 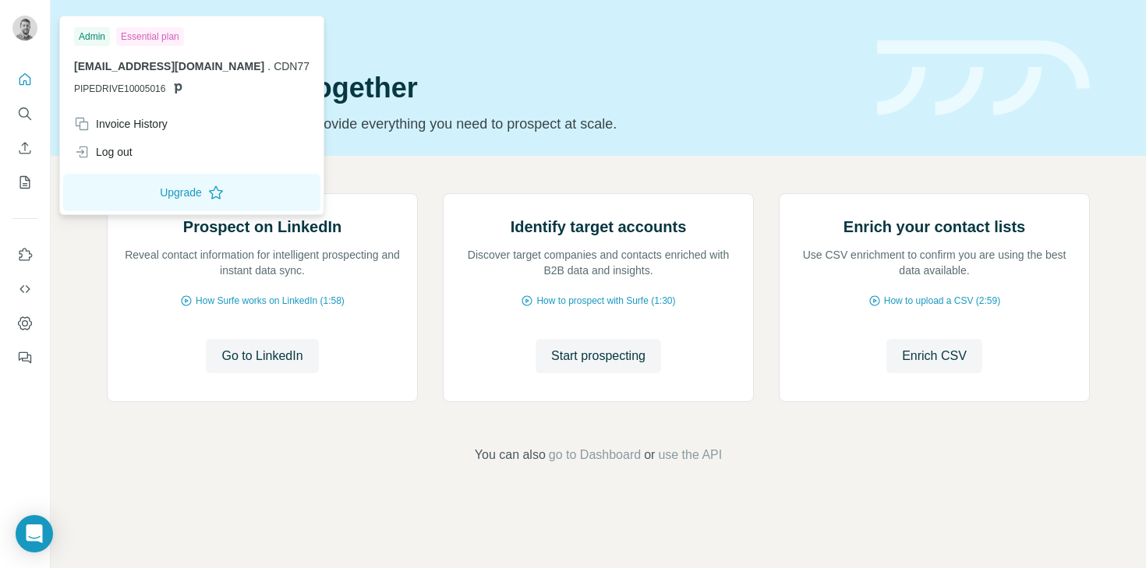 What do you see at coordinates (25, 358) in the screenshot?
I see `button: Feedback` at bounding box center [25, 358].